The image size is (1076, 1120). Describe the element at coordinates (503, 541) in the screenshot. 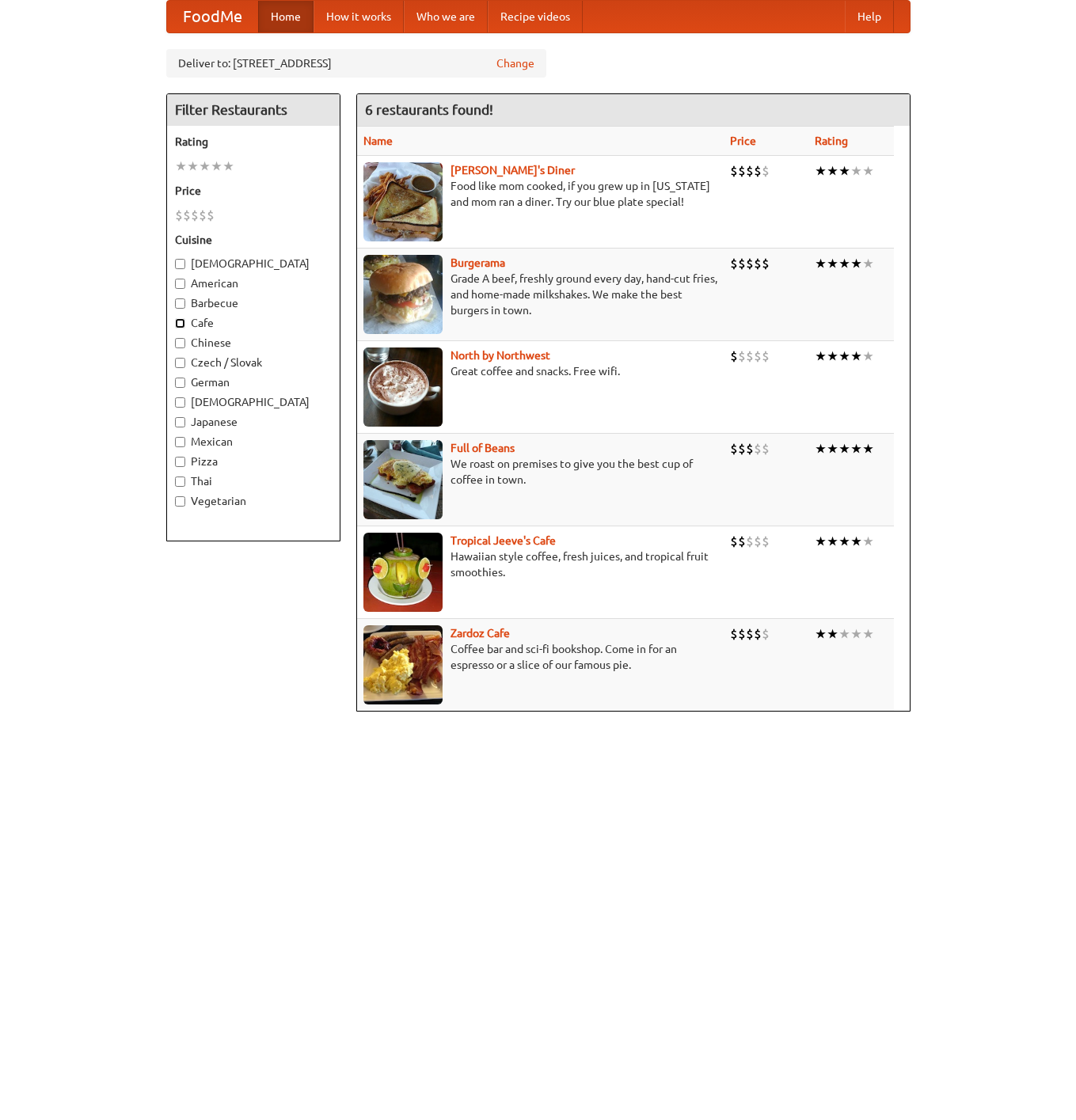

I see `b: Tropical Jeeve's Cafe` at that location.